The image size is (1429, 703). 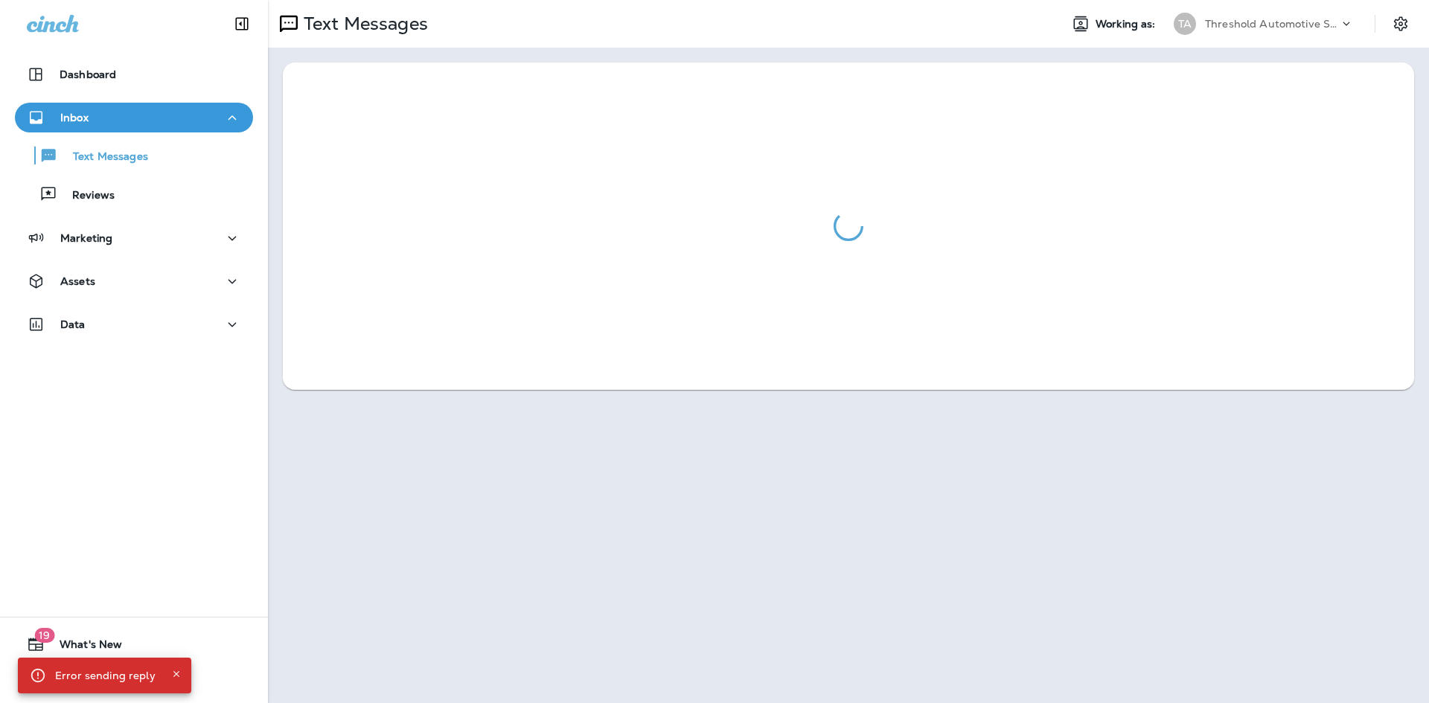 I want to click on button: Dashboard, so click(x=134, y=74).